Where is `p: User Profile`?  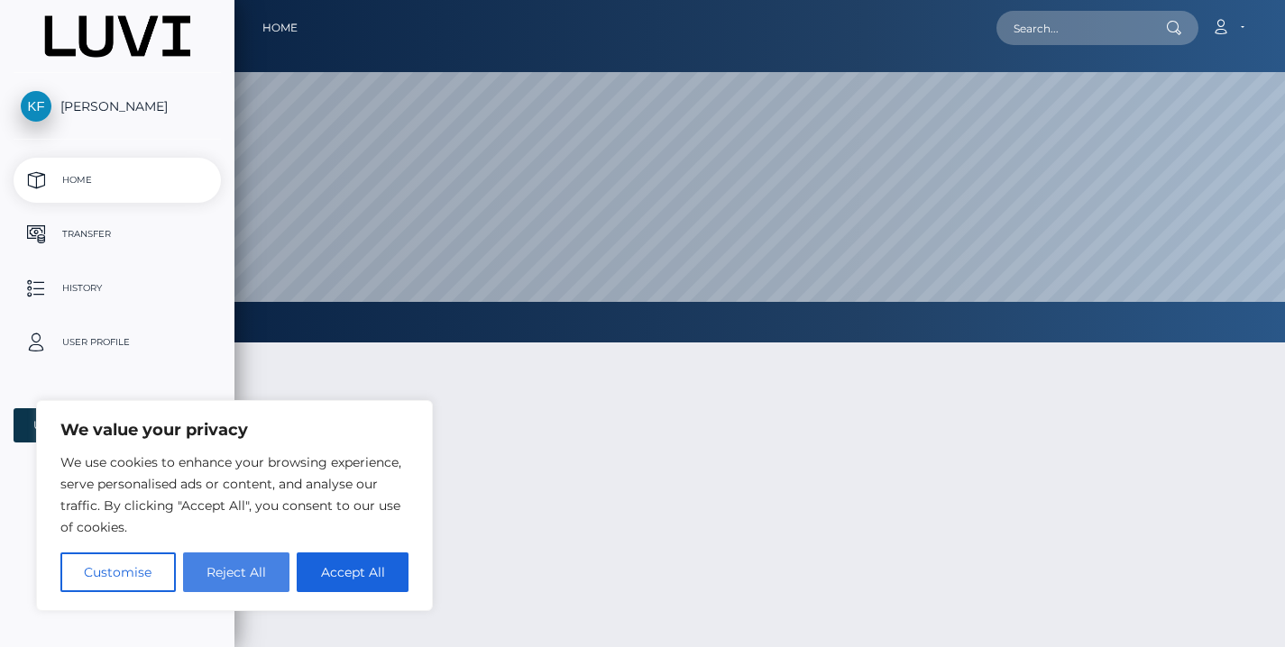
p: User Profile is located at coordinates (117, 343).